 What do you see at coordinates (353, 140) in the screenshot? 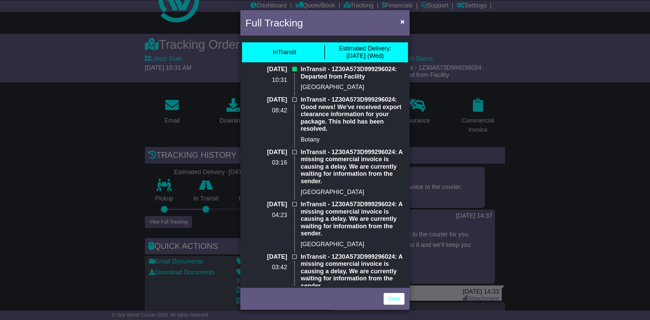
I see `p: Botany` at bounding box center [353, 140].